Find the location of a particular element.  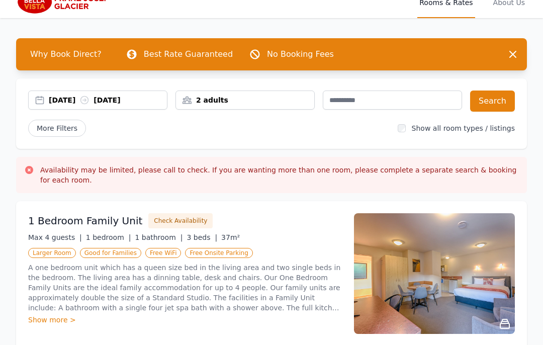

p: No Booking Fees is located at coordinates (300, 54).